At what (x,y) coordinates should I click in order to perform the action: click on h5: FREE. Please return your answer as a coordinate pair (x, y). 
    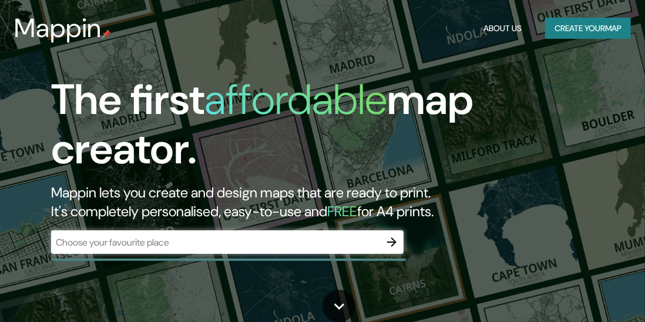
    Looking at the image, I should click on (342, 211).